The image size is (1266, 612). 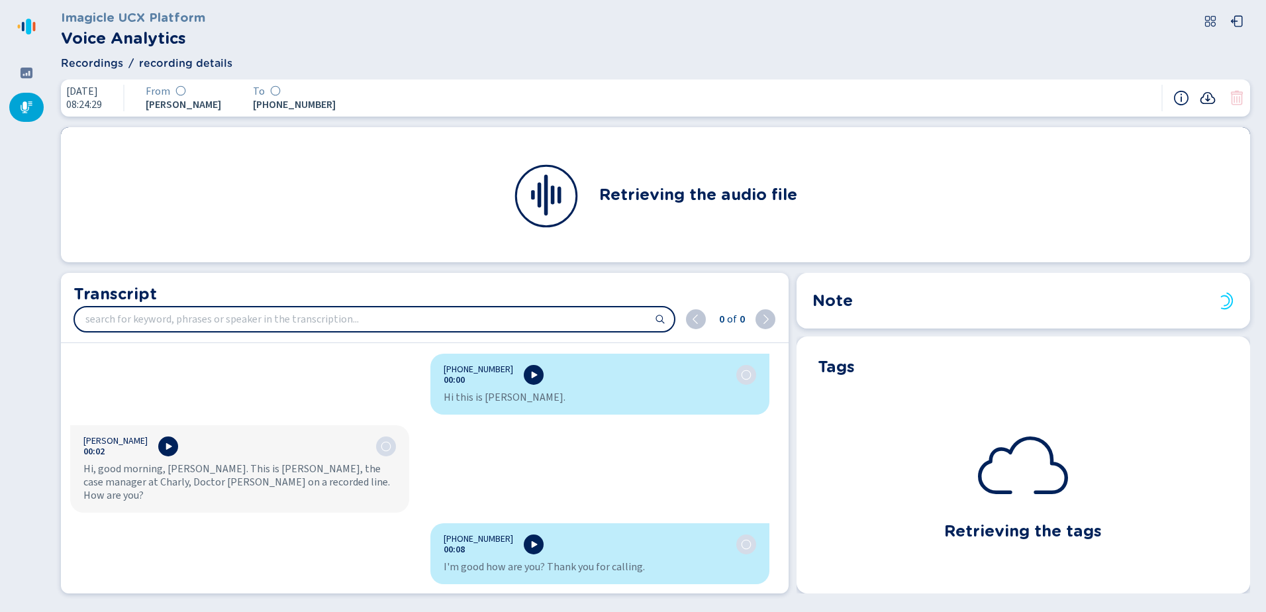 What do you see at coordinates (133, 17) in the screenshot?
I see `h3: Imagicle UCX Platform` at bounding box center [133, 17].